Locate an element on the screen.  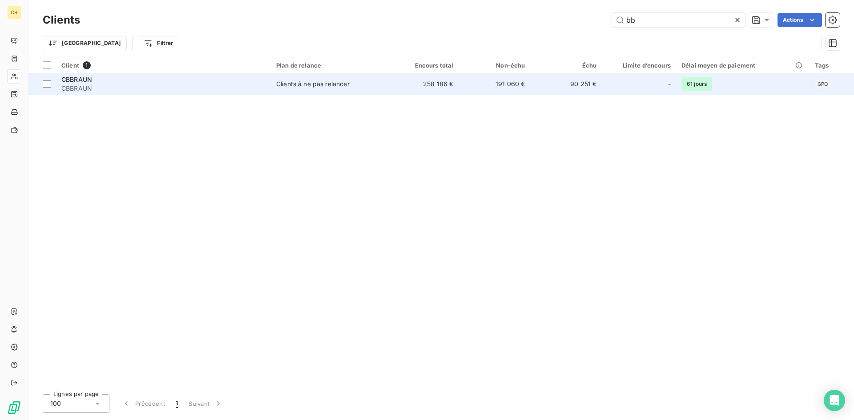
button: Filtrer is located at coordinates (158, 43).